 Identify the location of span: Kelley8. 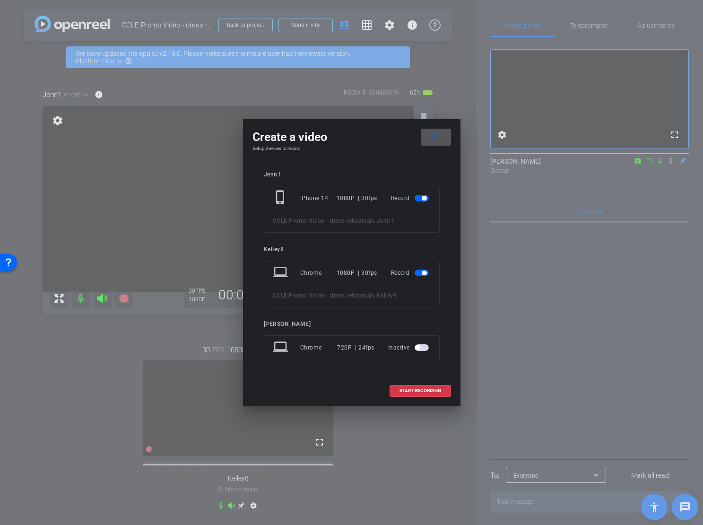
(387, 296).